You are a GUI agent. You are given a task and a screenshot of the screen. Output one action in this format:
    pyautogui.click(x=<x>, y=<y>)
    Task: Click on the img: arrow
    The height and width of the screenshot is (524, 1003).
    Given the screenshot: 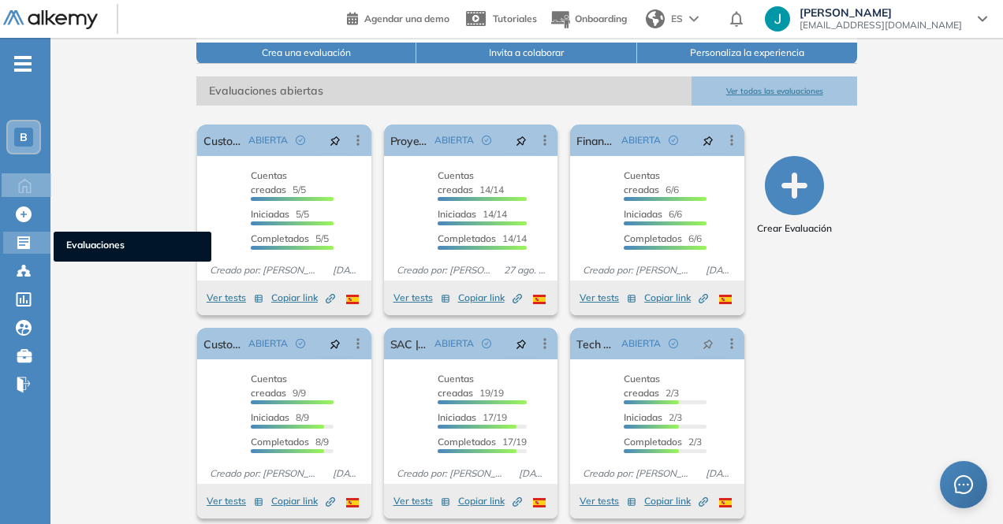 What is the action you would take?
    pyautogui.click(x=694, y=19)
    